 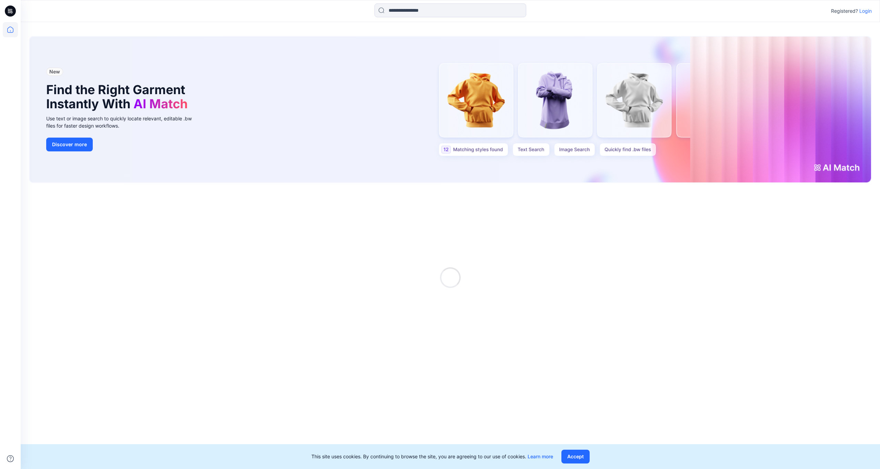 What do you see at coordinates (160, 104) in the screenshot?
I see `span: AI Match` at bounding box center [160, 104].